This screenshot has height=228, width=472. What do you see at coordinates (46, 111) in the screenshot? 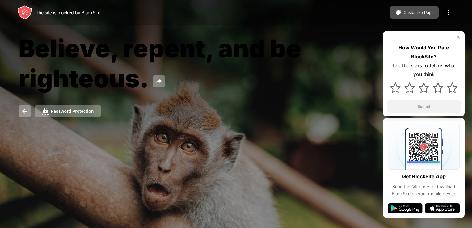
I see `img: password.svg` at bounding box center [46, 111].